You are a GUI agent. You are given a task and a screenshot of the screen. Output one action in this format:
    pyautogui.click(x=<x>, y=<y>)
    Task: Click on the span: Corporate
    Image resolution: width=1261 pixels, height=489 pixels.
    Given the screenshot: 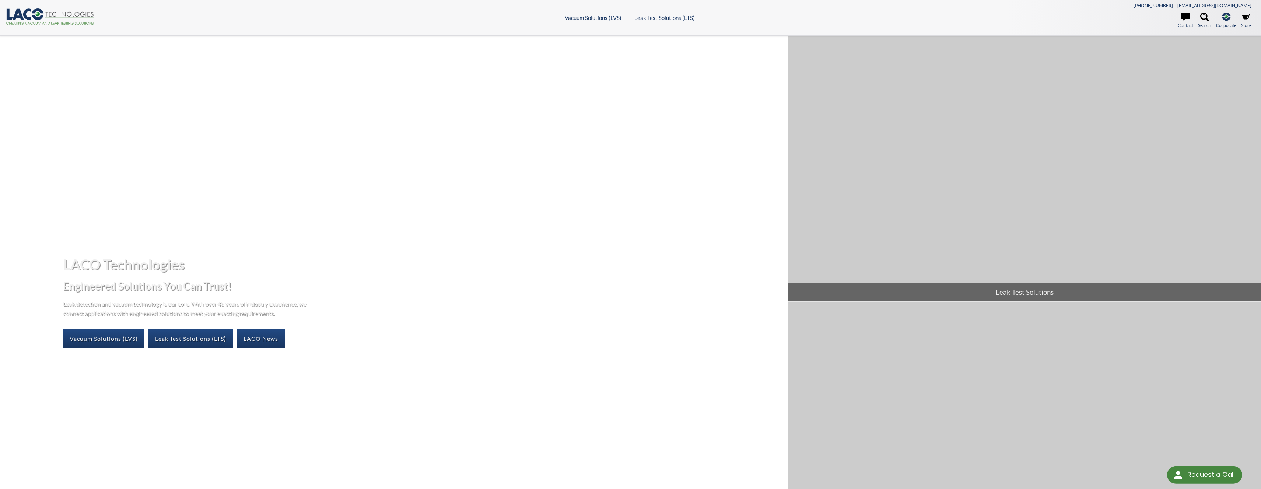 What is the action you would take?
    pyautogui.click(x=1226, y=25)
    